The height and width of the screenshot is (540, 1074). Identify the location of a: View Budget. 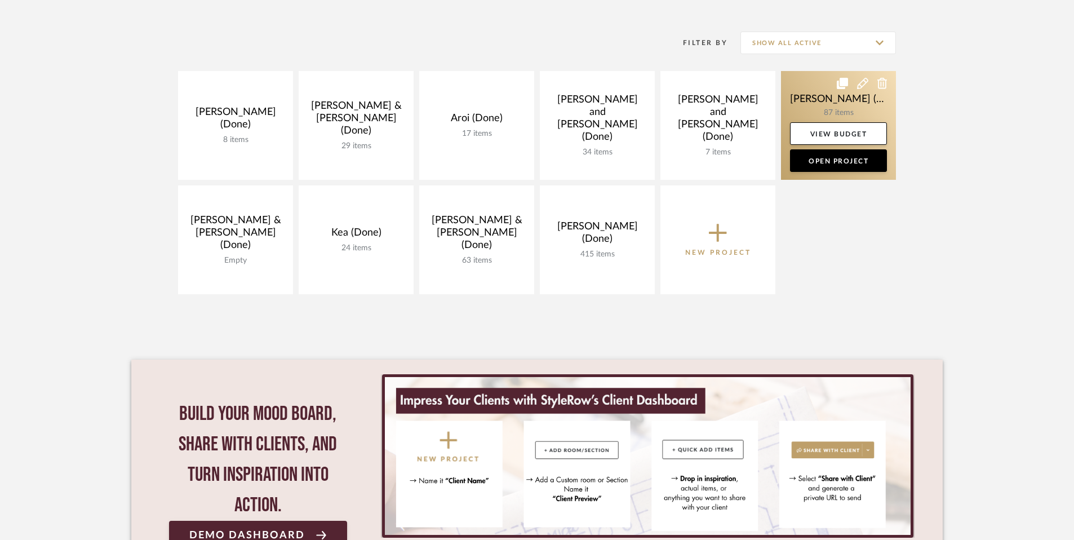
(839, 134).